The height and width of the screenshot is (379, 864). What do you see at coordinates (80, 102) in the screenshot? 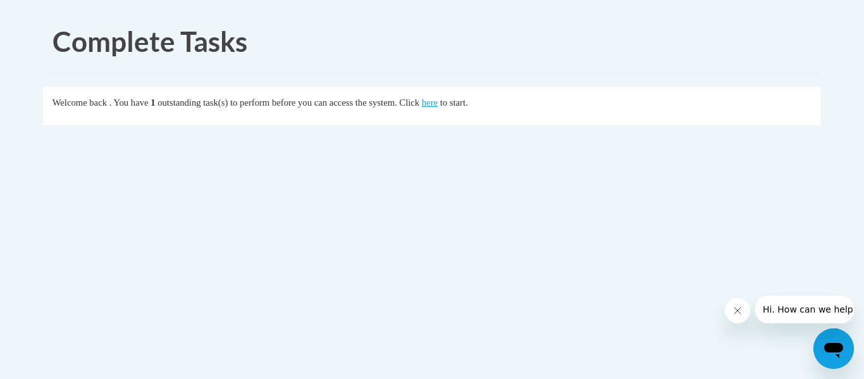
I see `span: Welcome back` at bounding box center [80, 102].